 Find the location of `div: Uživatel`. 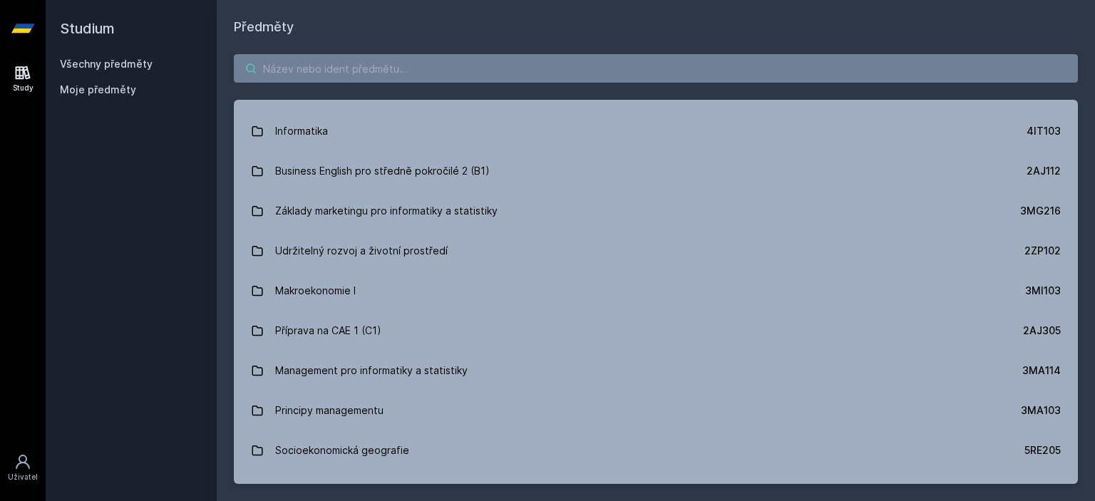

div: Uživatel is located at coordinates (23, 477).